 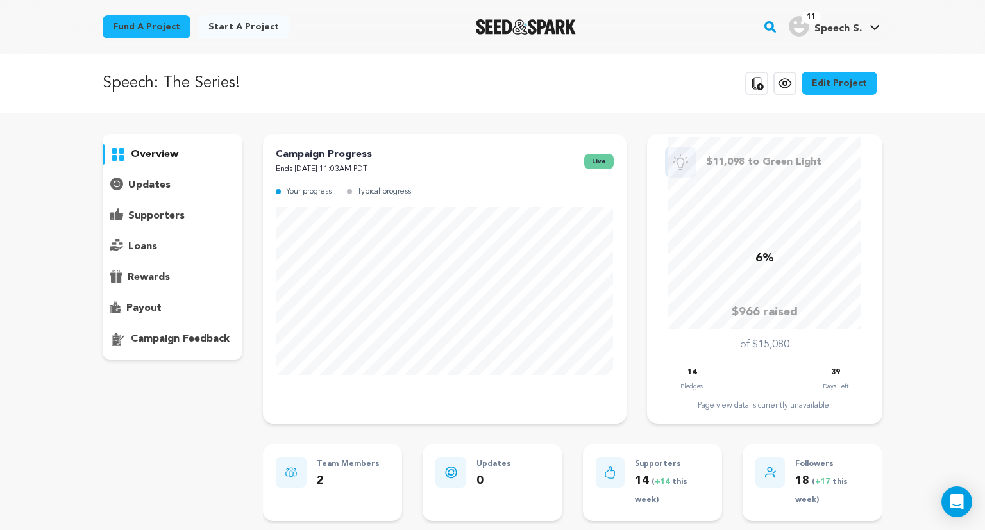 What do you see at coordinates (348, 481) in the screenshot?
I see `p: 2` at bounding box center [348, 481].